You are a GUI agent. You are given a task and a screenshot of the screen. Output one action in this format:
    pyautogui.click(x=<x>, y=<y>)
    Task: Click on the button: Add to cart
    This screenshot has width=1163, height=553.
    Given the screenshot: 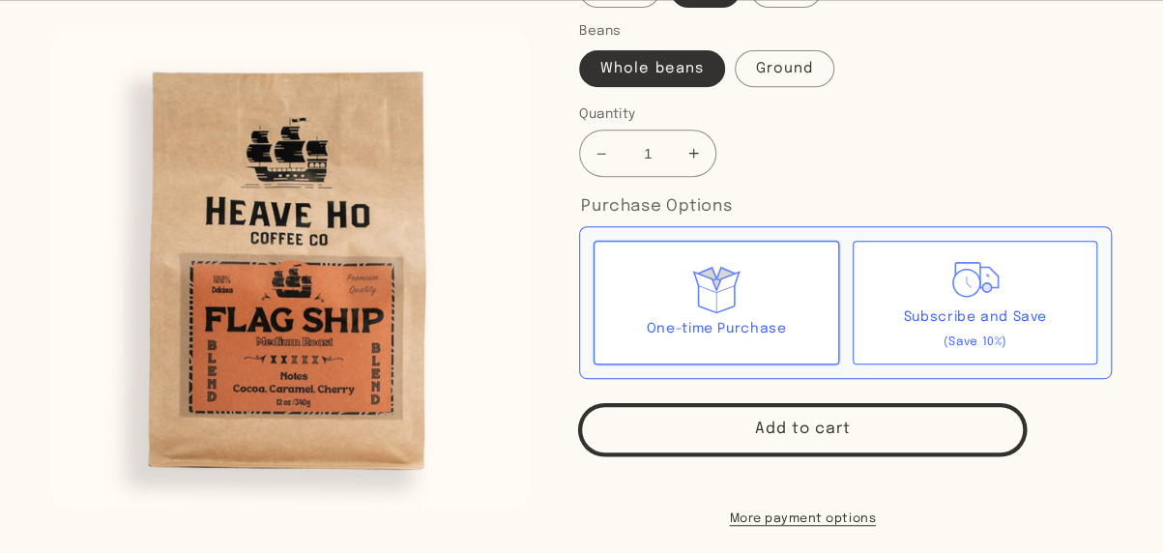 What is the action you would take?
    pyautogui.click(x=802, y=429)
    